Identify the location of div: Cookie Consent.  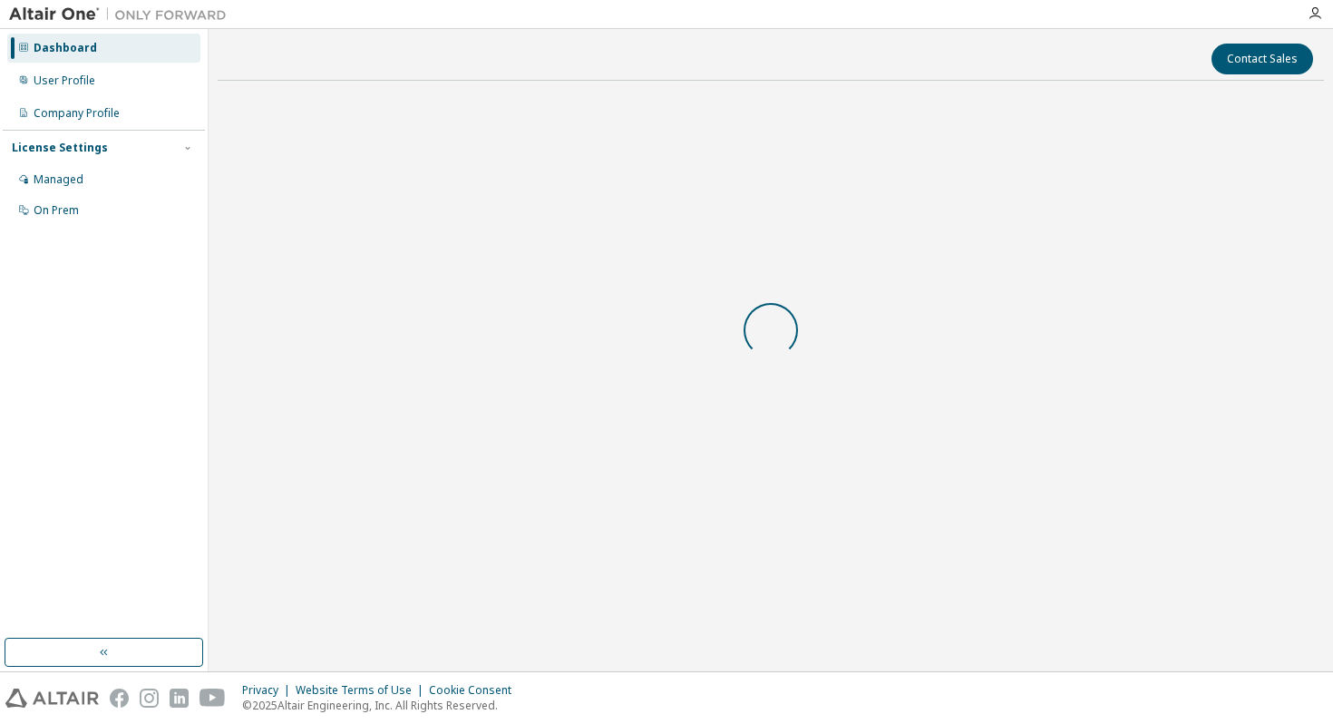
(475, 690).